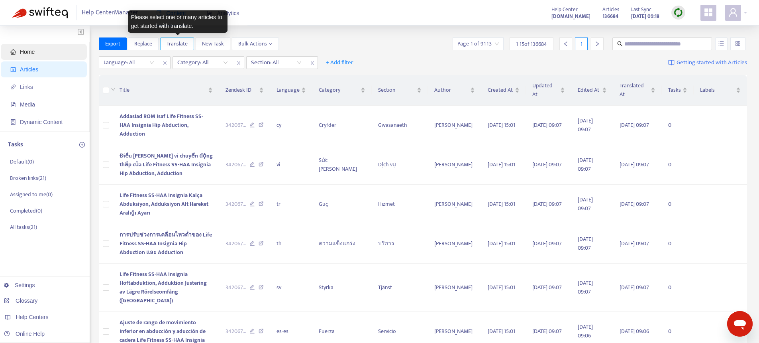 This screenshot has height=343, width=759. Describe the element at coordinates (339, 63) in the screenshot. I see `button: + Add filter` at that location.